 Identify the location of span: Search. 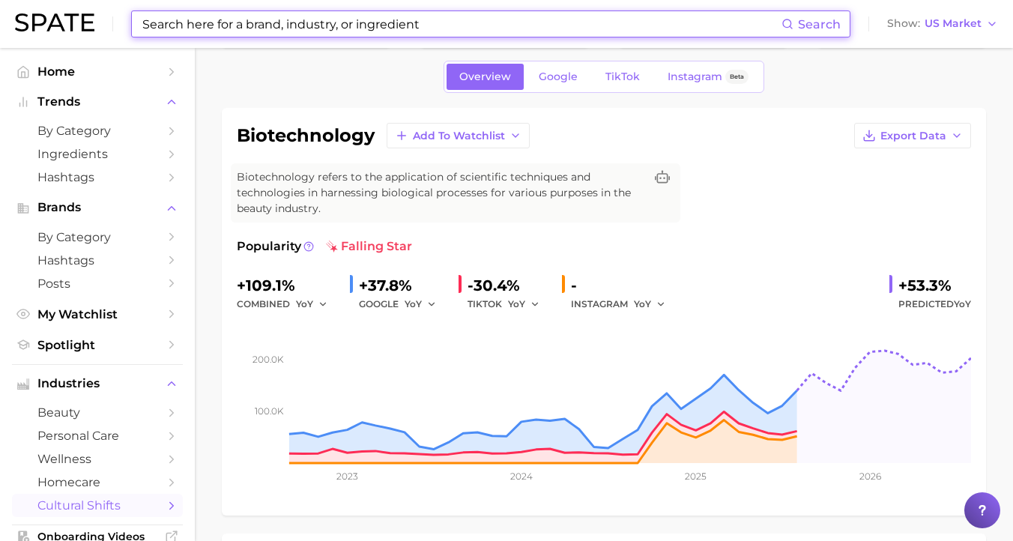
(819, 24).